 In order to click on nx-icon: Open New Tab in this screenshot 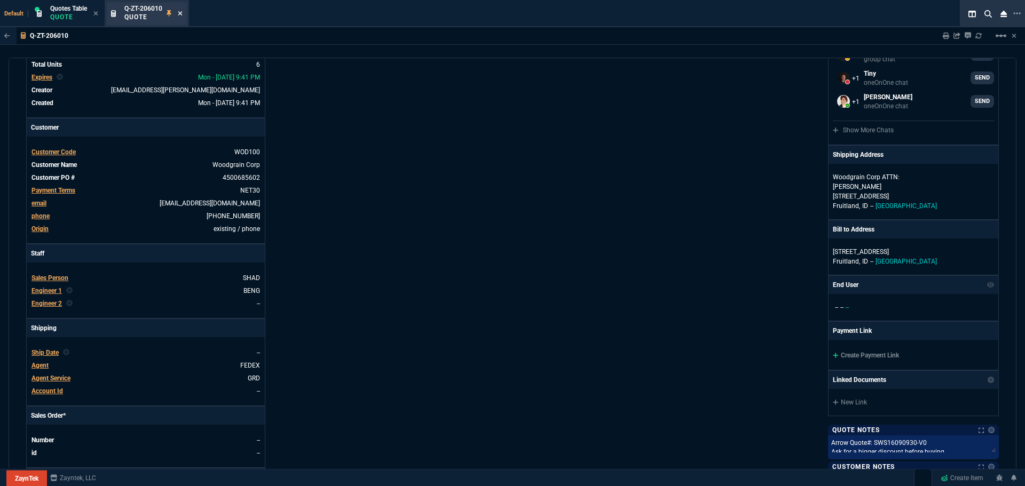, I will do `click(1017, 13)`.